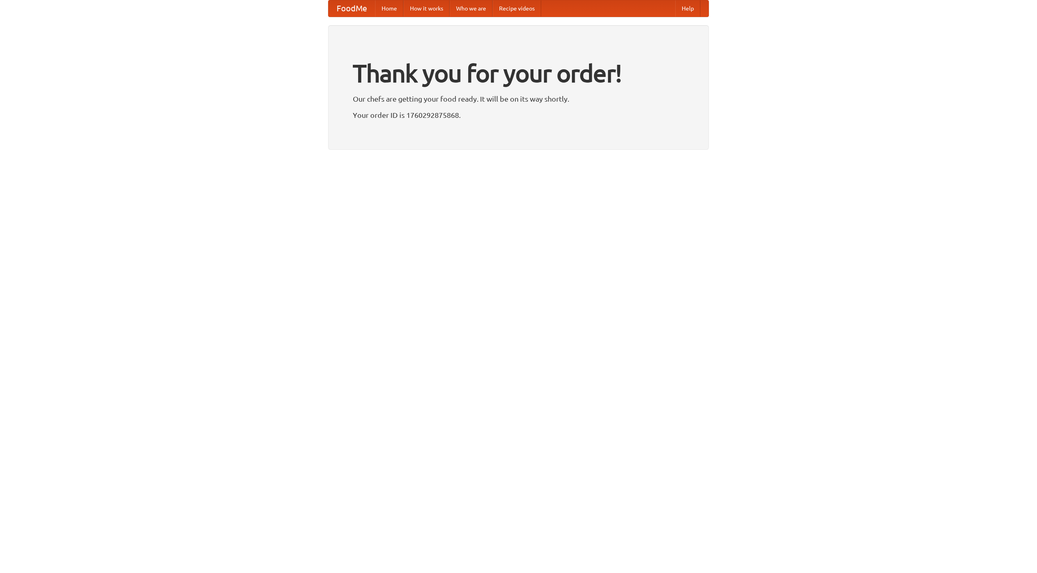 The image size is (1037, 573). I want to click on p: Our chefs are getting your food ready. It will be on its way shortly., so click(519, 99).